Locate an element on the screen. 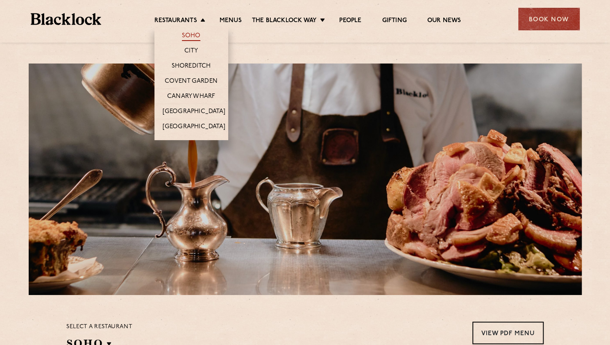  a: People is located at coordinates (350, 21).